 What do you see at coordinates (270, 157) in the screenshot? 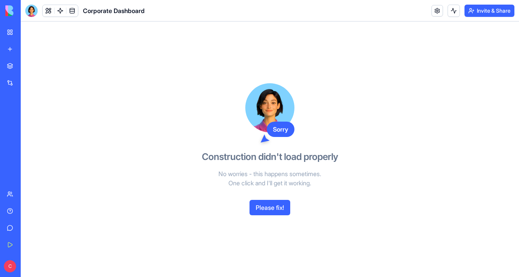
I see `h3: Construction didn't load properly` at bounding box center [270, 157].